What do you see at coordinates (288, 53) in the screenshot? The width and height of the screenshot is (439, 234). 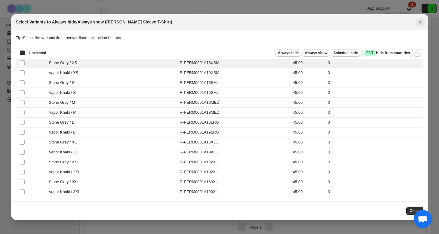 I see `span: Always hide` at bounding box center [288, 53].